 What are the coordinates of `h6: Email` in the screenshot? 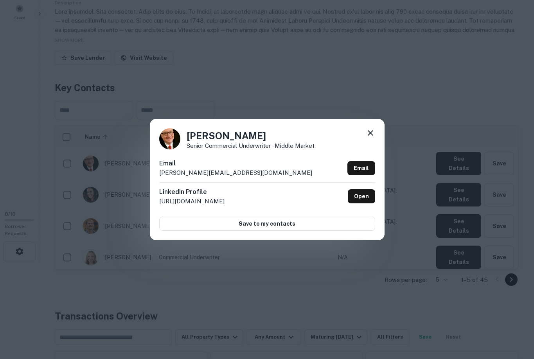 It's located at (236, 164).